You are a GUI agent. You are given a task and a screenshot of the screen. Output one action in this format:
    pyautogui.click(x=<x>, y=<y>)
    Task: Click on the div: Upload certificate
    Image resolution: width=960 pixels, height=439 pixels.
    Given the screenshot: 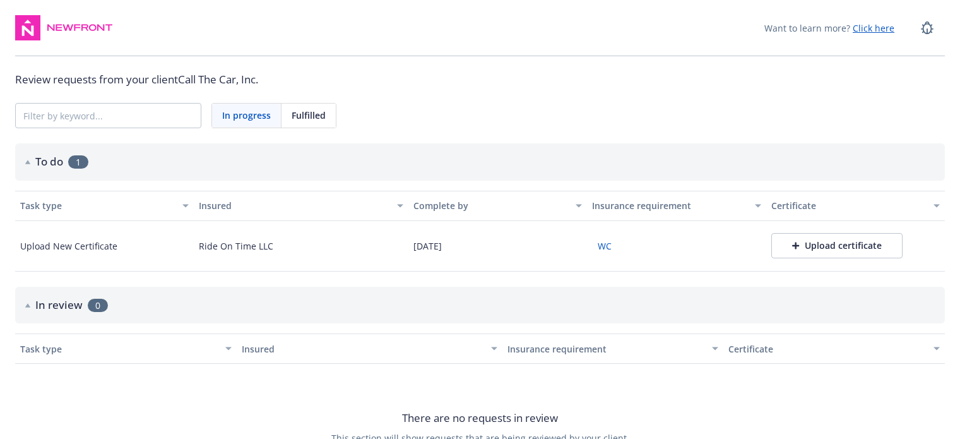 What is the action you would take?
    pyautogui.click(x=837, y=246)
    